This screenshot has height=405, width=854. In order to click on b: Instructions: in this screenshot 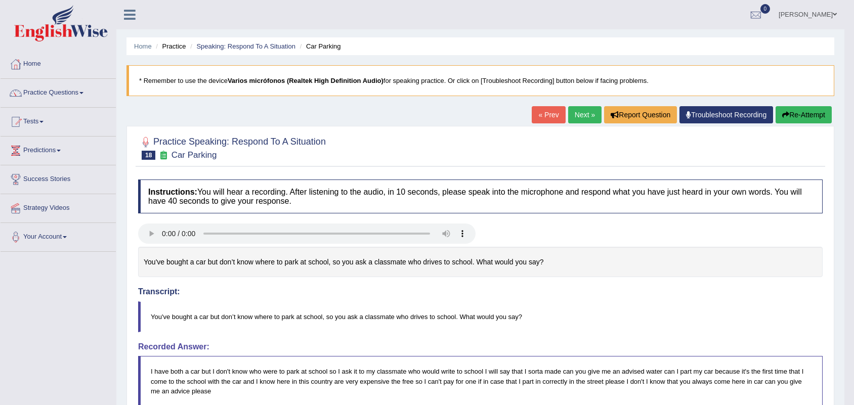, I will do `click(173, 192)`.